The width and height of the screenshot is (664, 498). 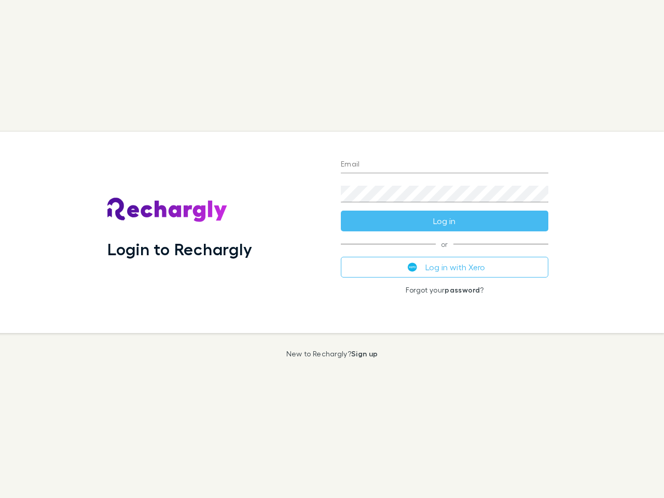 What do you see at coordinates (364, 353) in the screenshot?
I see `a: Sign up` at bounding box center [364, 353].